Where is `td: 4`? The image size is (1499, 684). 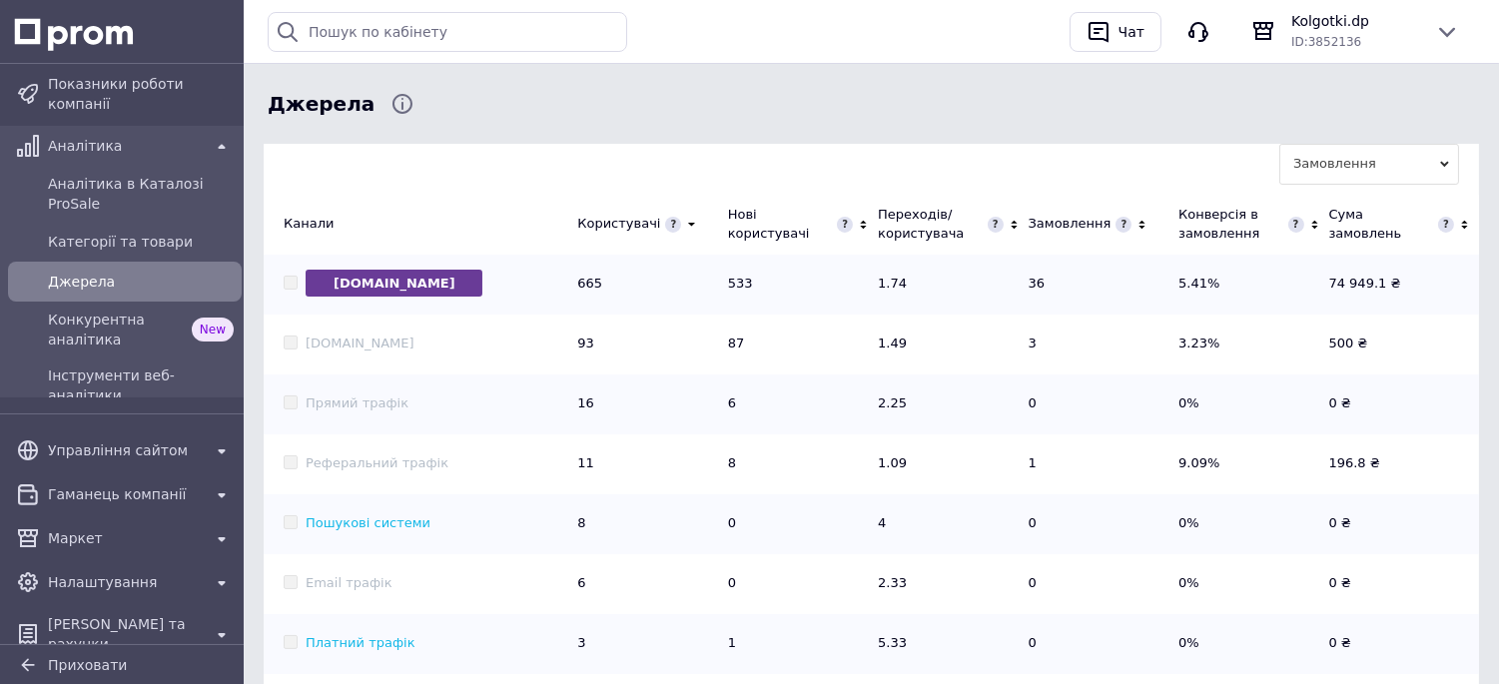 td: 4 is located at coordinates (953, 524).